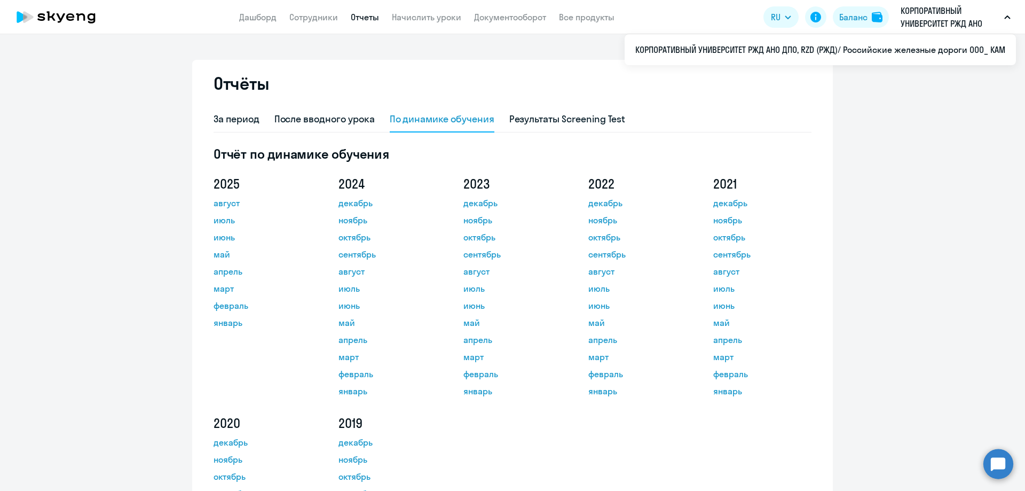  Describe the element at coordinates (587, 17) in the screenshot. I see `a: Все продукты` at that location.